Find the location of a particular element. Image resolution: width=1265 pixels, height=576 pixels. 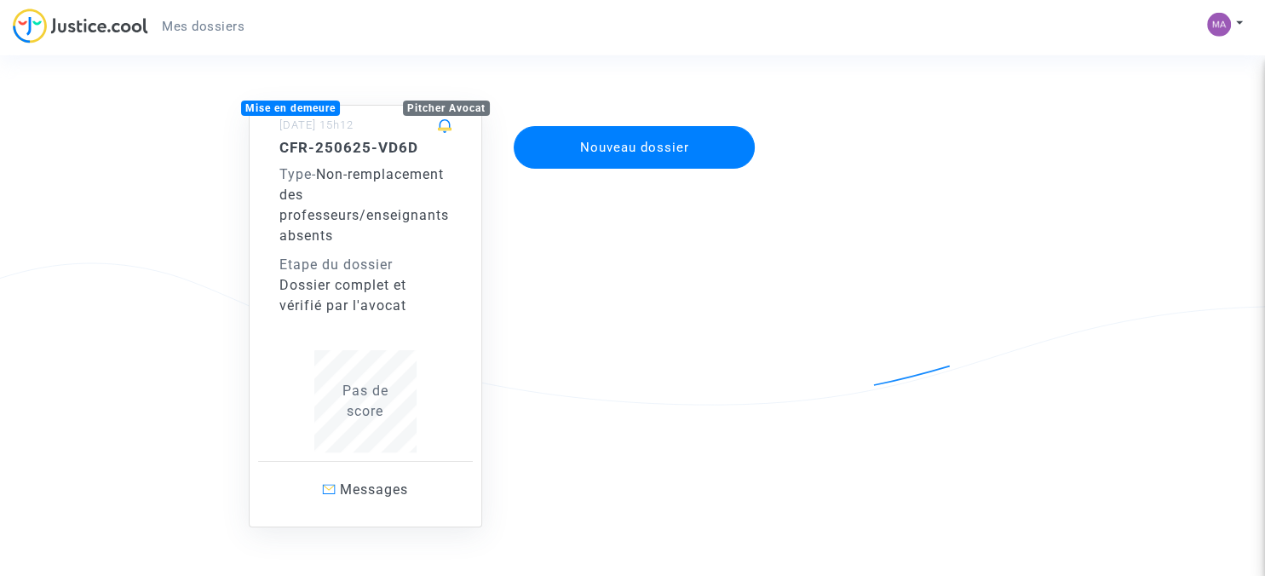

div: Etape du dossier is located at coordinates (365, 265).